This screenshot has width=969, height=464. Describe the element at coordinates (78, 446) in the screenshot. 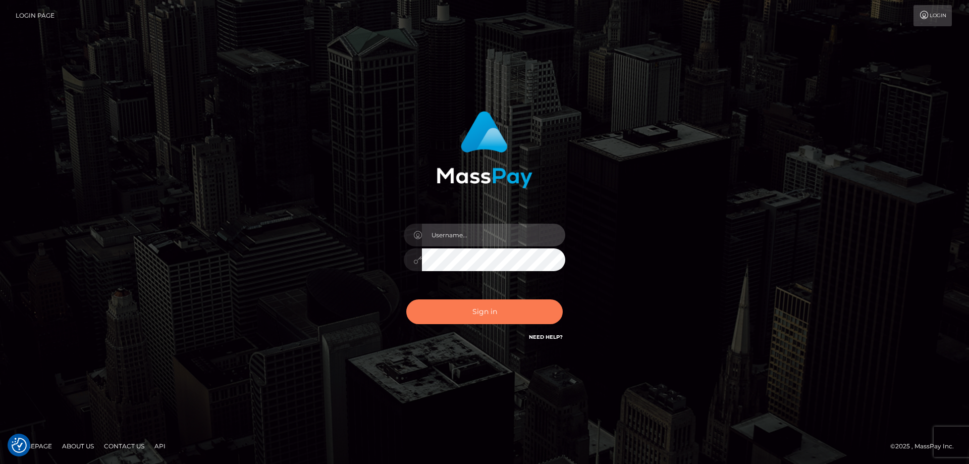

I see `a: About Us` at that location.